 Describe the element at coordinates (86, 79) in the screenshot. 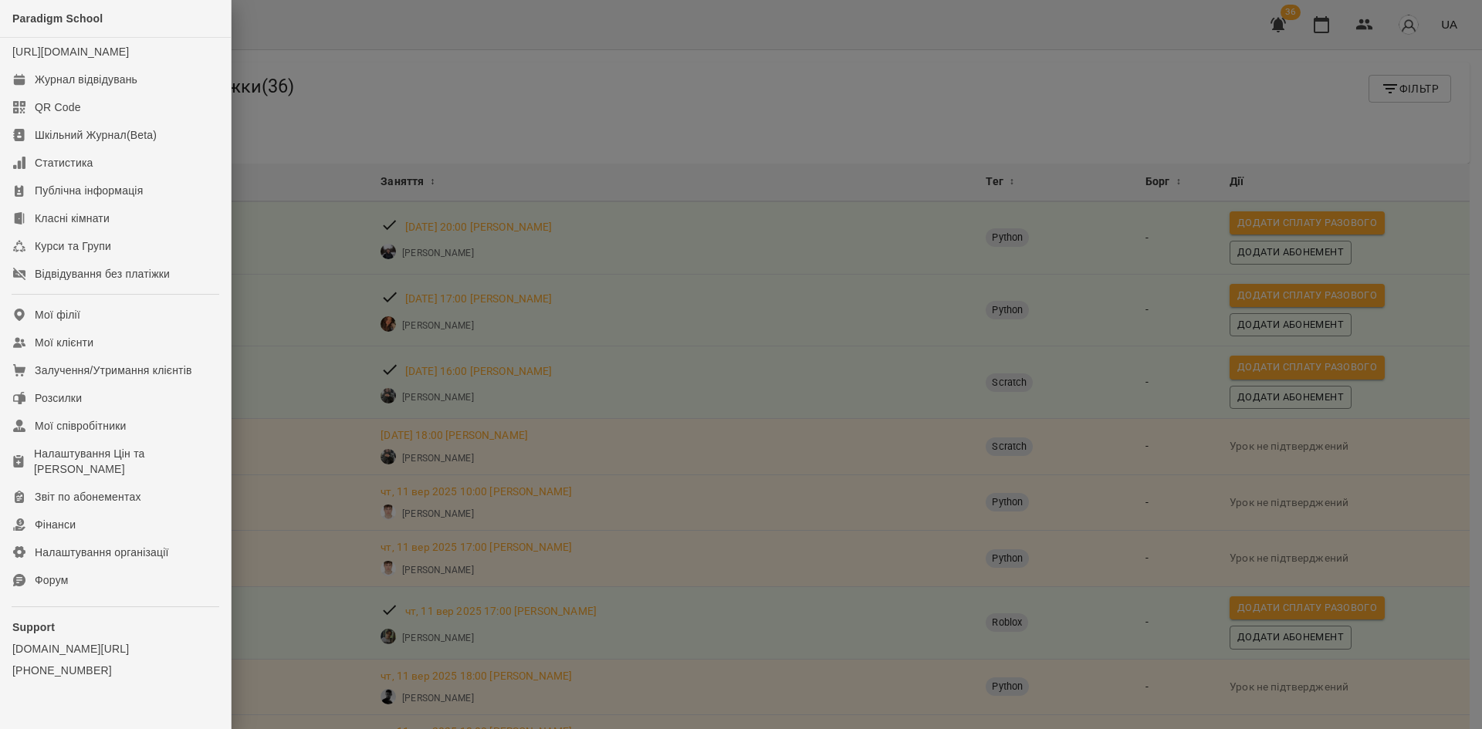

I see `div: Журнал відвідувань` at that location.